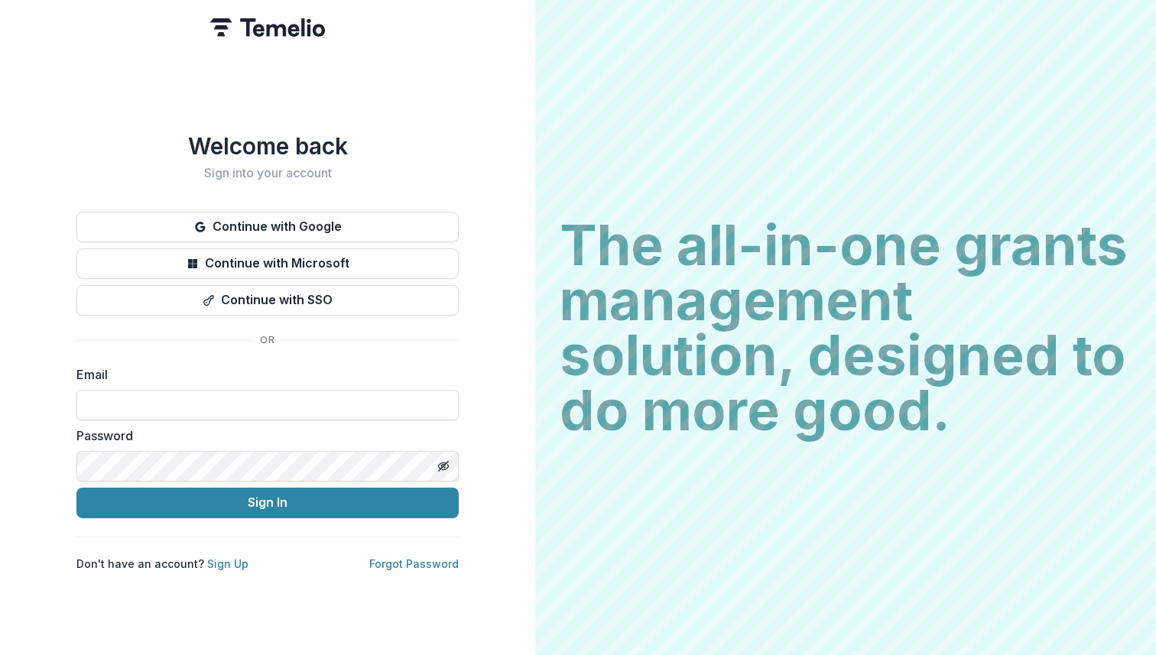 The height and width of the screenshot is (655, 1156). What do you see at coordinates (228, 564) in the screenshot?
I see `a: Sign Up` at bounding box center [228, 564].